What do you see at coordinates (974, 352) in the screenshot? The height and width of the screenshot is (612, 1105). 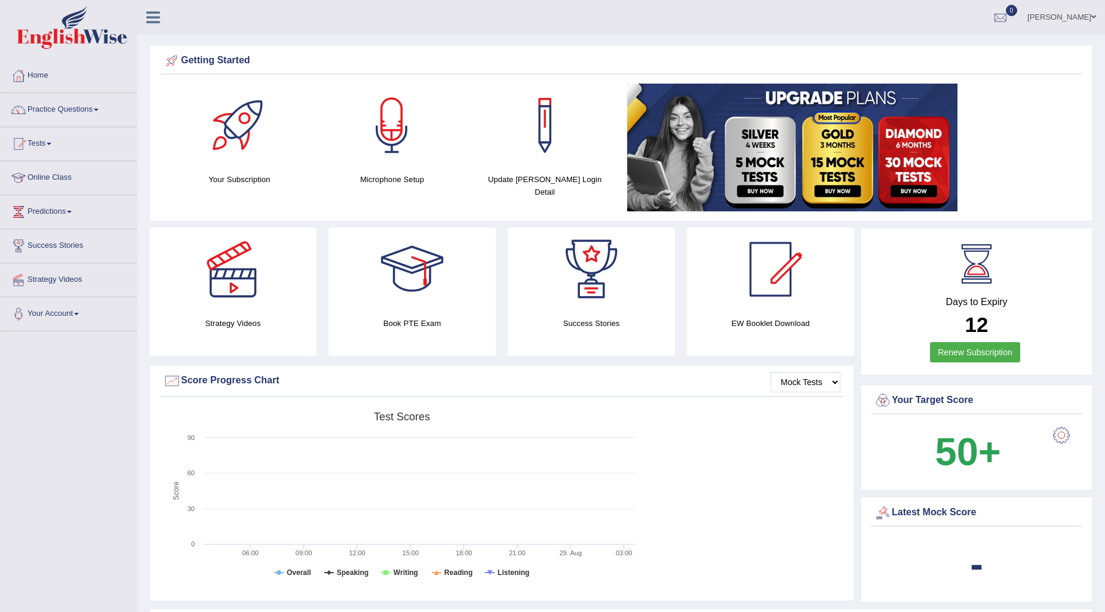 I see `a: Renew Subscription` at bounding box center [974, 352].